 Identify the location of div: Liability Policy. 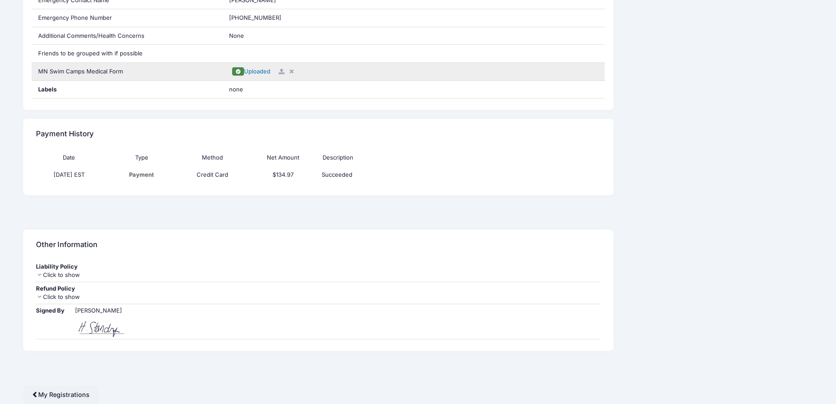
(318, 267).